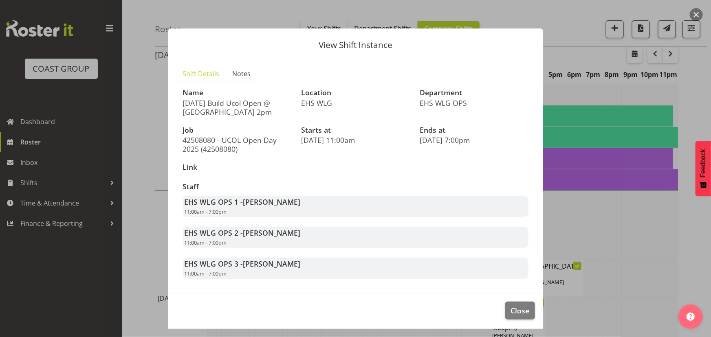  Describe the element at coordinates (520, 311) in the screenshot. I see `button: Close` at that location.